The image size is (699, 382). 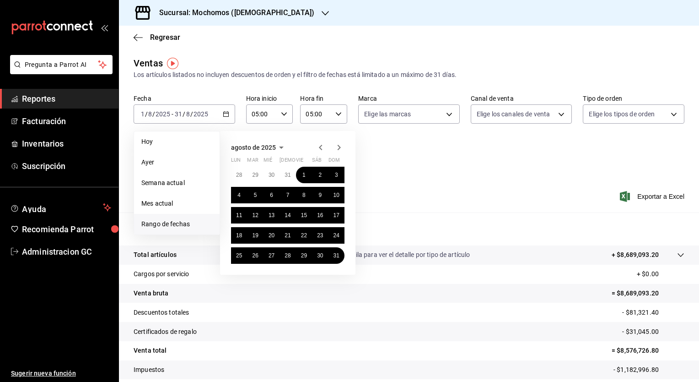 I want to click on button: 24 de agosto de 2025, so click(x=336, y=235).